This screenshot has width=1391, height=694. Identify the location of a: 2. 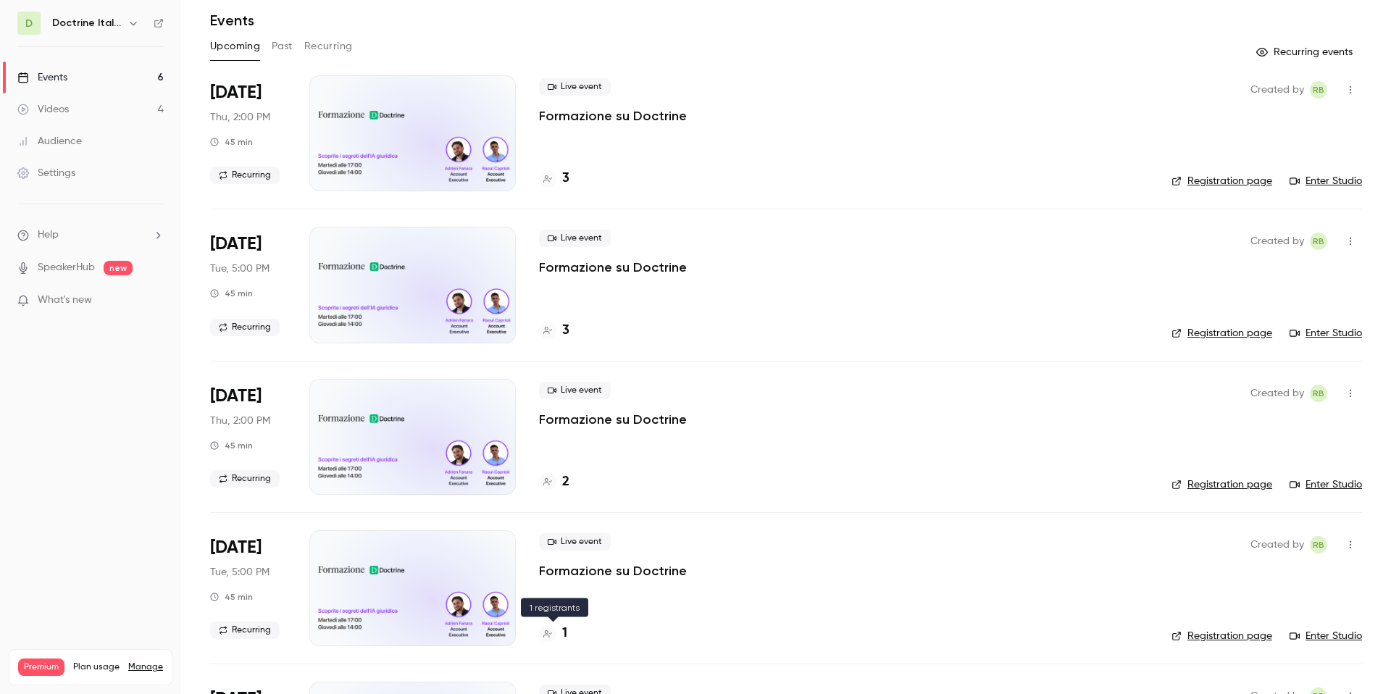
(554, 482).